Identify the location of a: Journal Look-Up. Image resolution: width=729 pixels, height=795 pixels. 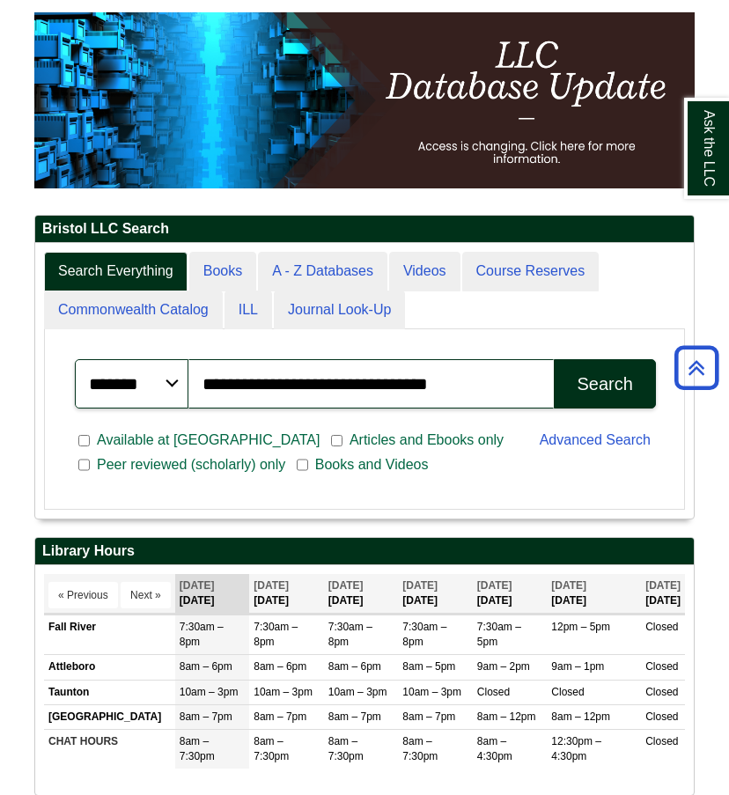
(339, 310).